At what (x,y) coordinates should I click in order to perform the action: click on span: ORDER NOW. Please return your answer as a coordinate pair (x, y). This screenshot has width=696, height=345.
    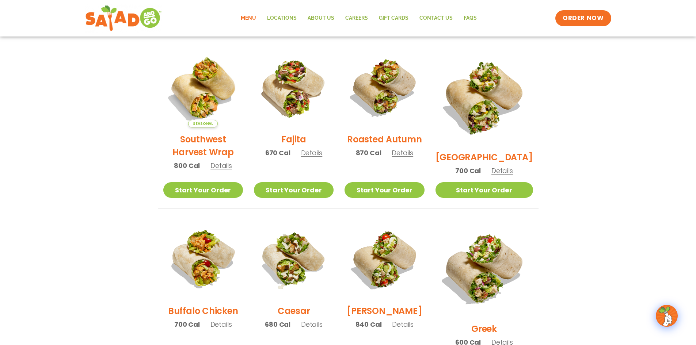
    Looking at the image, I should click on (583, 18).